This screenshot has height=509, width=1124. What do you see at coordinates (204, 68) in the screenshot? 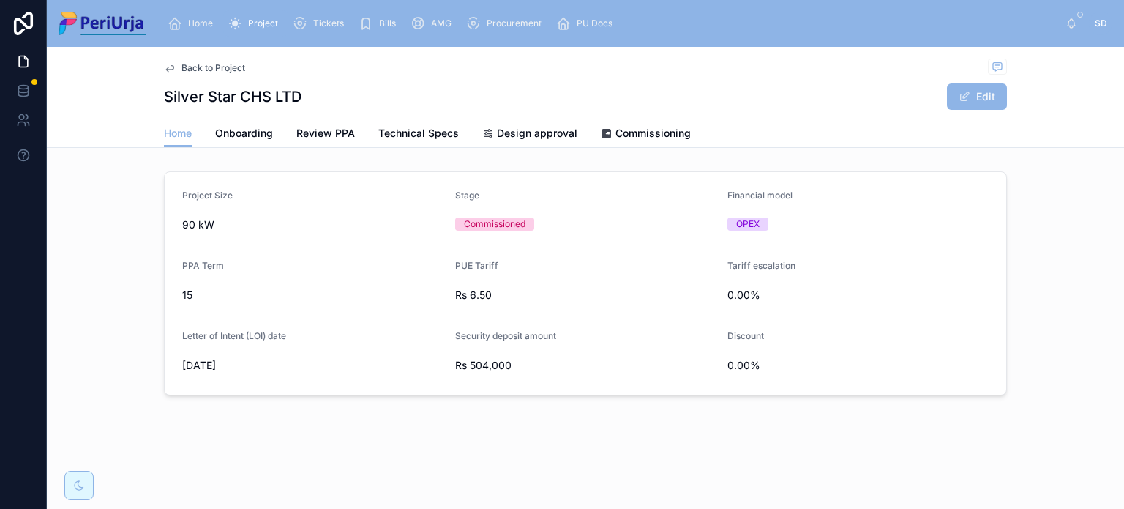
I see `a: Back to Project` at bounding box center [204, 68].